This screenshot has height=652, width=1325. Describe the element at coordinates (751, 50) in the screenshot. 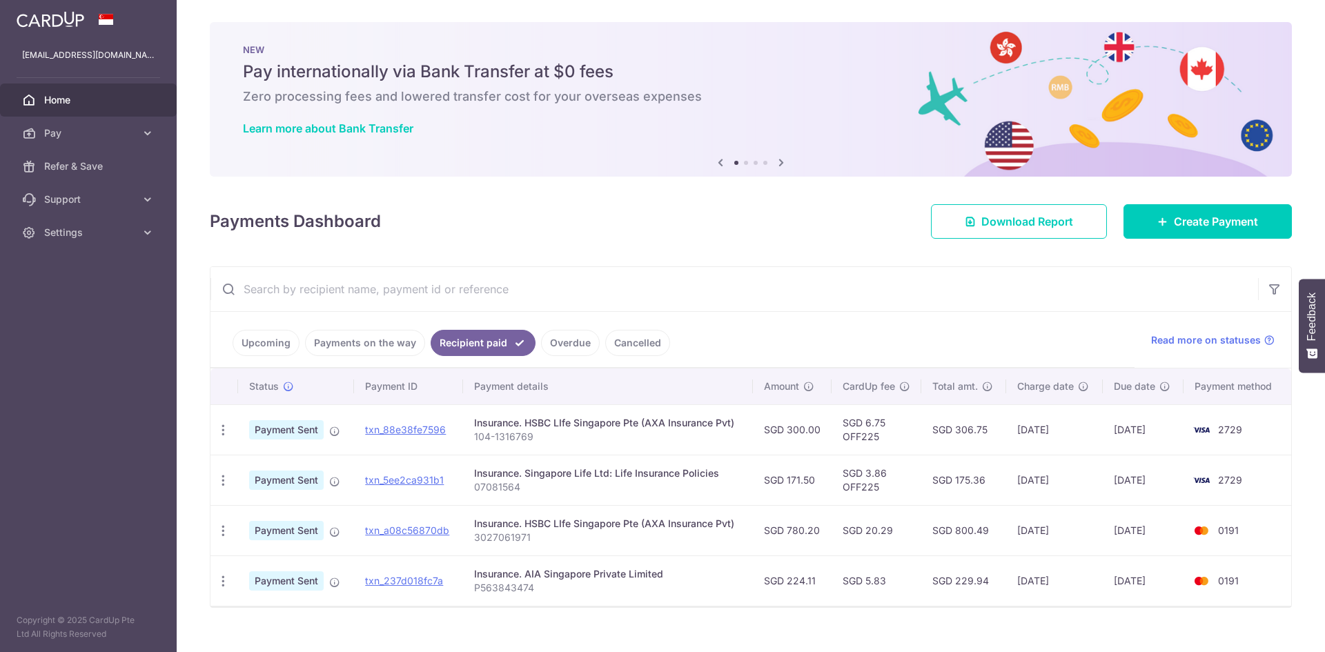

I see `p: NEW` at that location.